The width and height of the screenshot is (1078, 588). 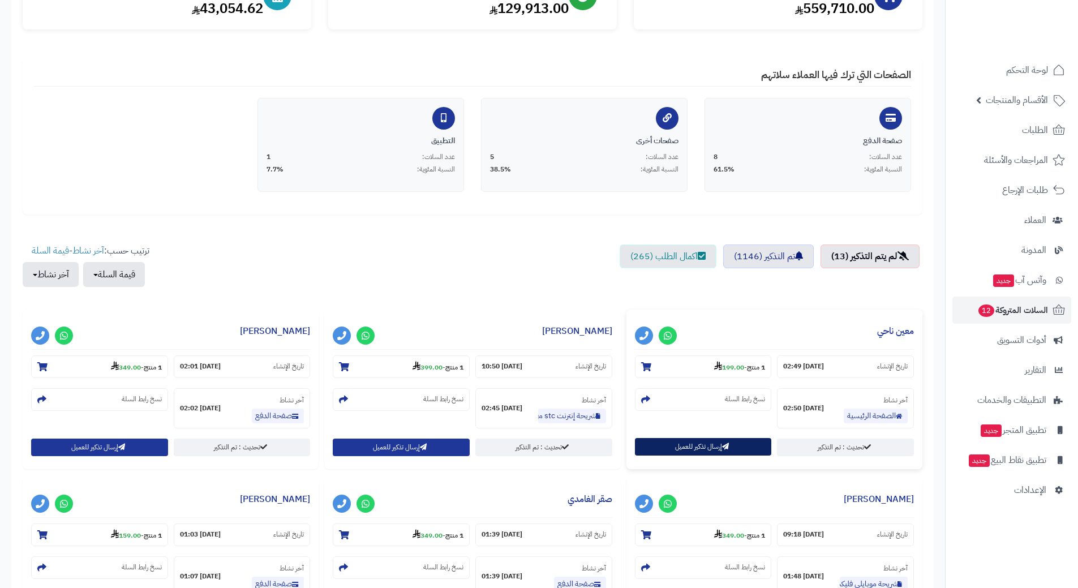 What do you see at coordinates (1012, 460) in the screenshot?
I see `a: تطبيق نقاط البيعجديد` at bounding box center [1012, 460].